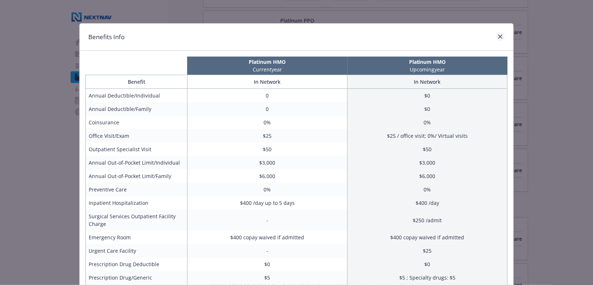  What do you see at coordinates (267, 69) in the screenshot?
I see `p: Current year` at bounding box center [267, 69].